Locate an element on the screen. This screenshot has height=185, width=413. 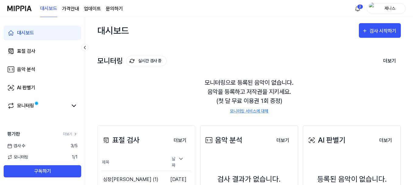
a: 표절 검사 is located at coordinates (42, 51).